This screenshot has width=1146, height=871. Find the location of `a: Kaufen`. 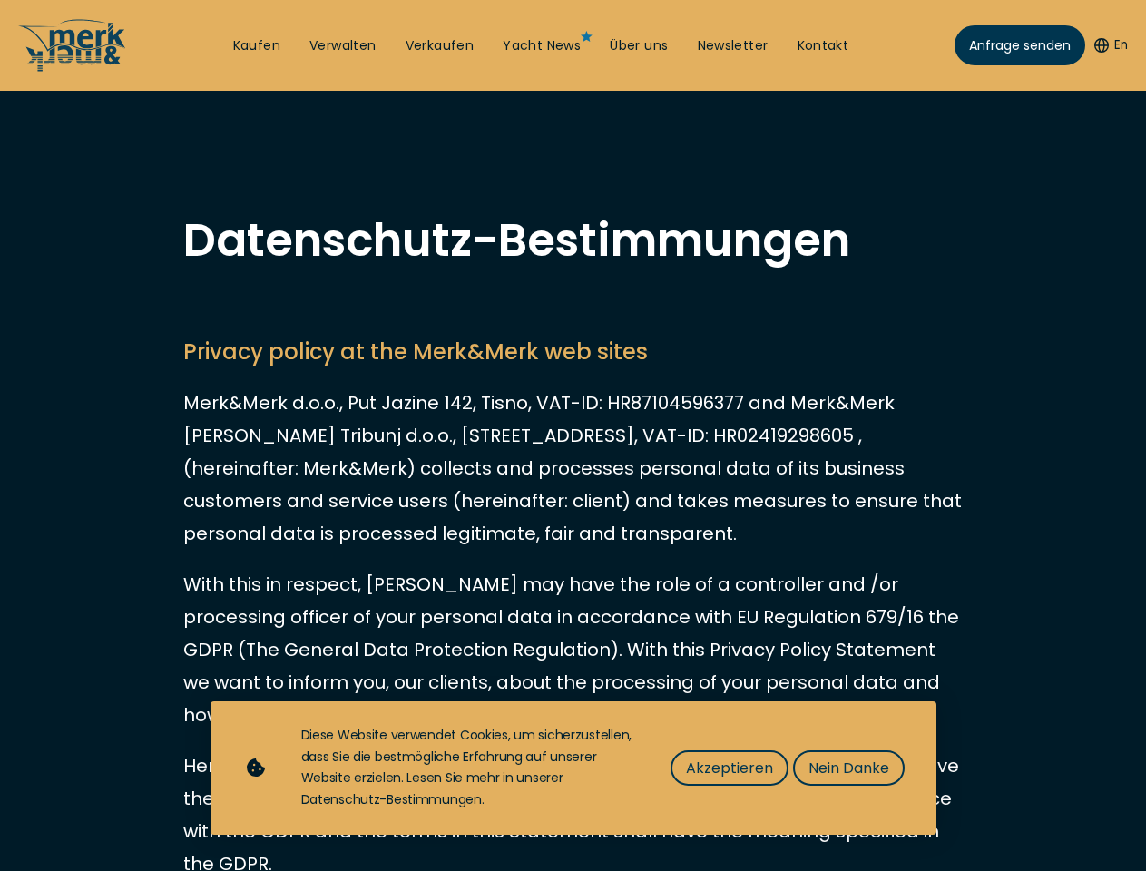

a: Kaufen is located at coordinates (257, 46).